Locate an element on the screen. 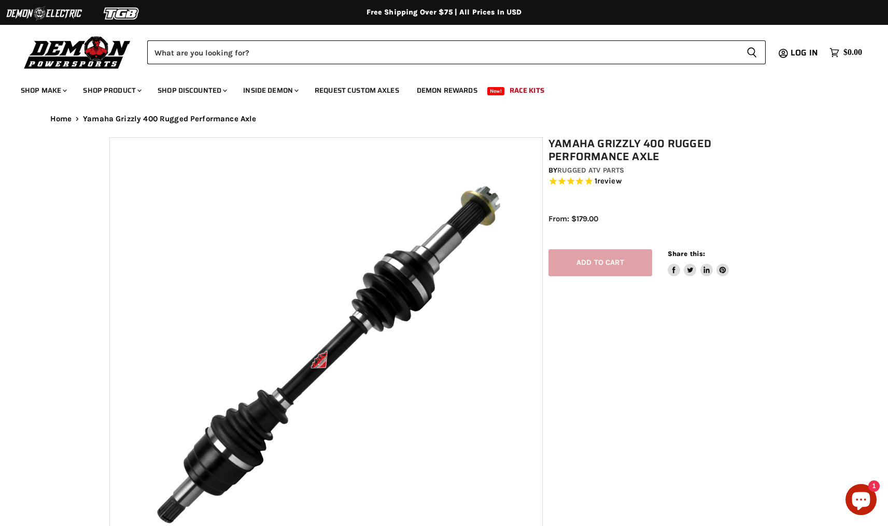 This screenshot has height=526, width=888. a: Demon Rewards is located at coordinates (447, 90).